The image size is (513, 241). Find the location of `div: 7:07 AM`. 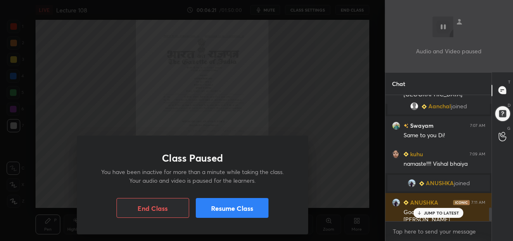

div: 7:07 AM is located at coordinates (478, 125).